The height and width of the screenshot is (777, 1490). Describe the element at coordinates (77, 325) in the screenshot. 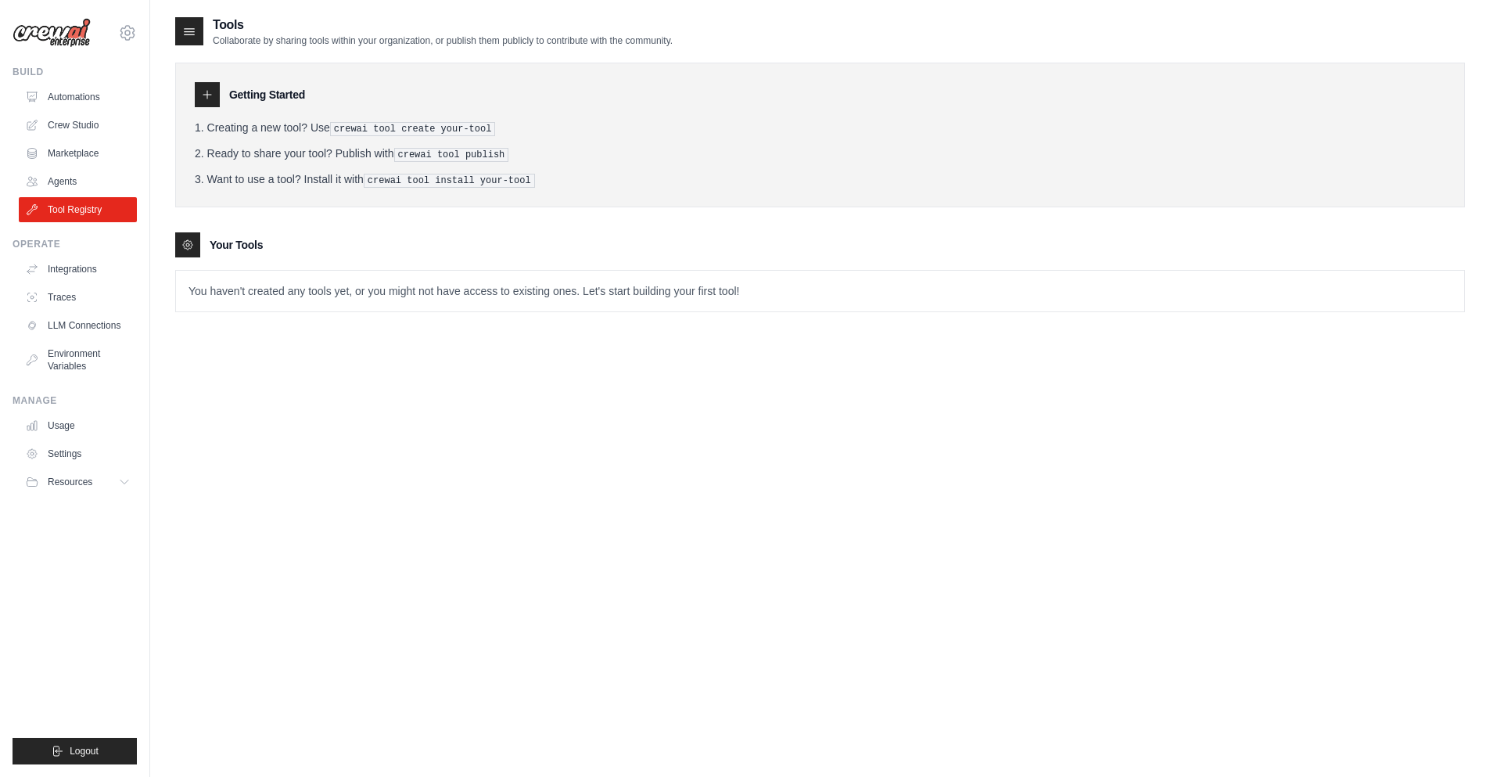

I see `a: LLM Connections` at that location.